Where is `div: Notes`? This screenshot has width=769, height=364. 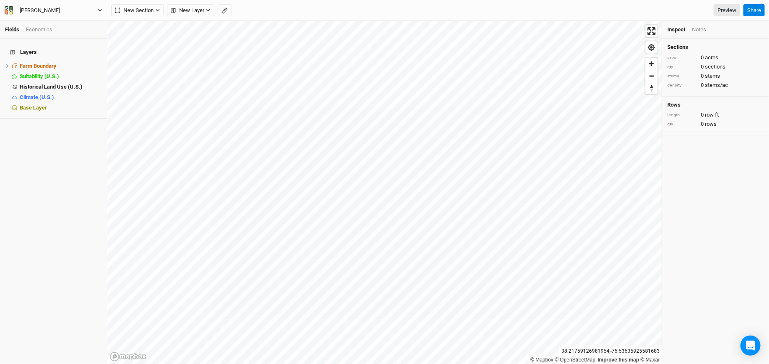
div: Notes is located at coordinates (699, 30).